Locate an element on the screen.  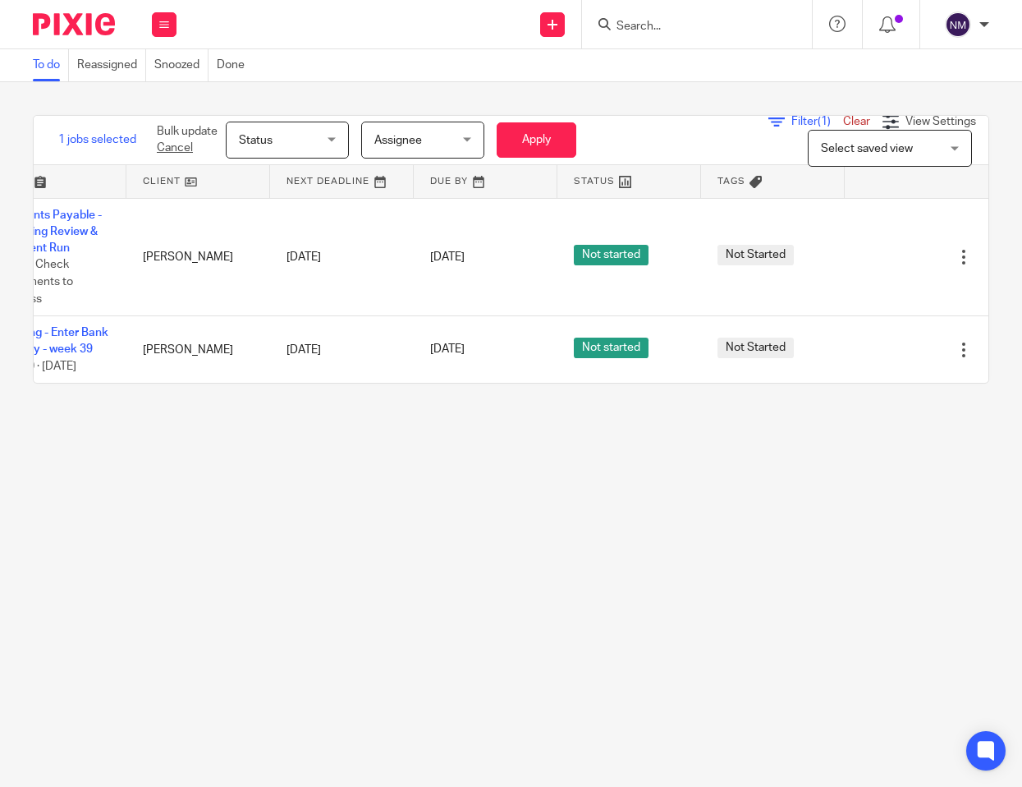
p: Bulk update is located at coordinates (187, 140).